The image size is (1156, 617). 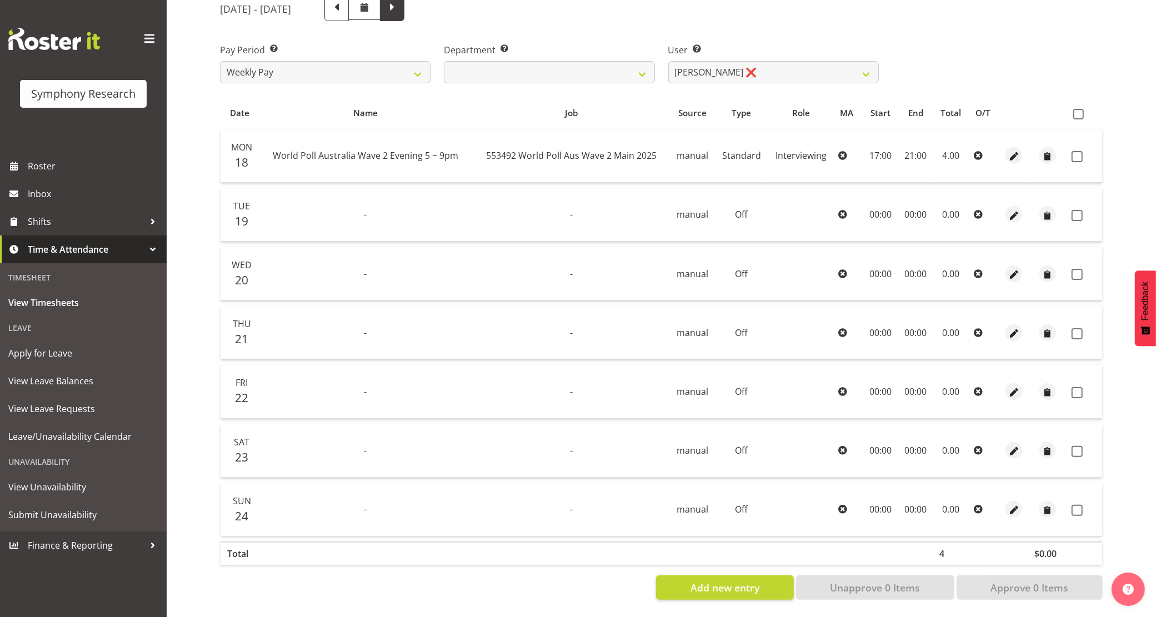 I want to click on span: Leave/Unavailability Calendar, so click(x=83, y=437).